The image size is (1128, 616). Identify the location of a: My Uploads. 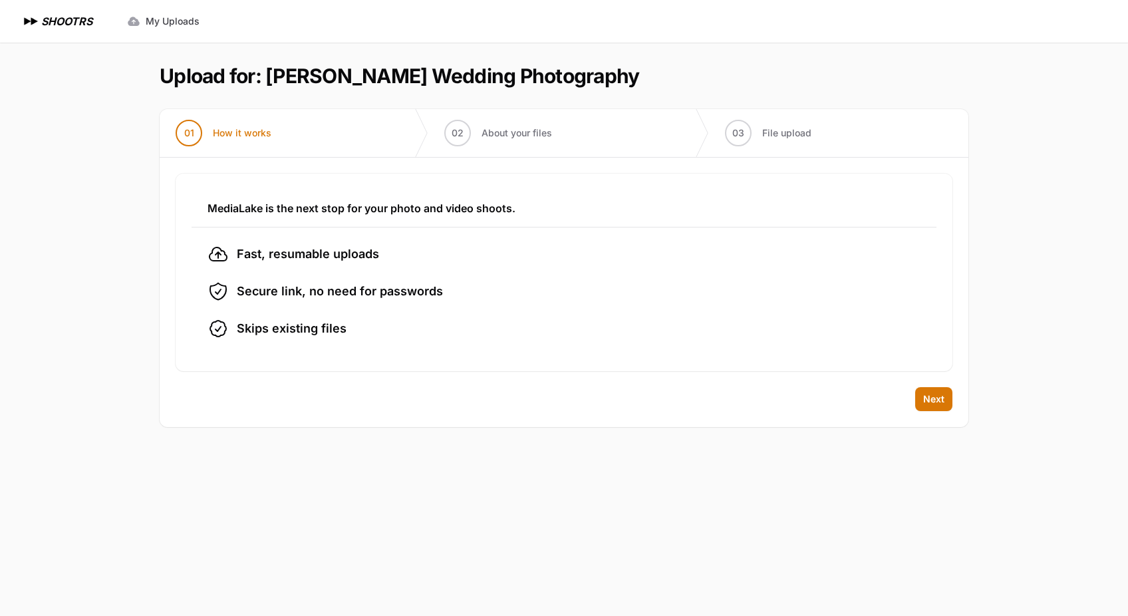
(163, 21).